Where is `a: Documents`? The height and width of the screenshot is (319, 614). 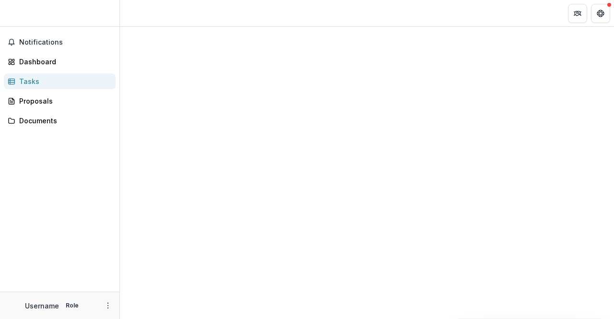 a: Documents is located at coordinates (59, 120).